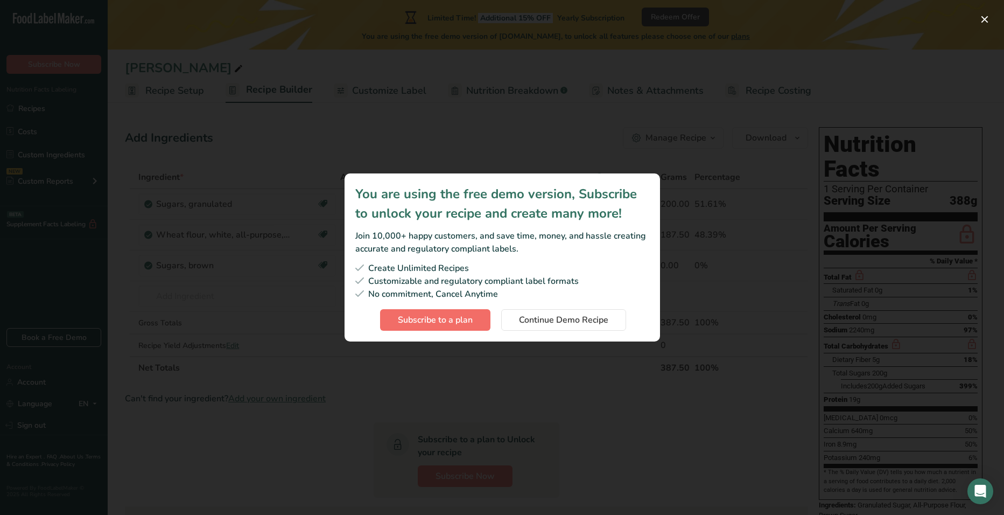 This screenshot has height=515, width=1004. What do you see at coordinates (502, 242) in the screenshot?
I see `div: Join 10,000+ happy customers, and save time, money, and hassle creating accurate and regulatory c...` at bounding box center [502, 242].